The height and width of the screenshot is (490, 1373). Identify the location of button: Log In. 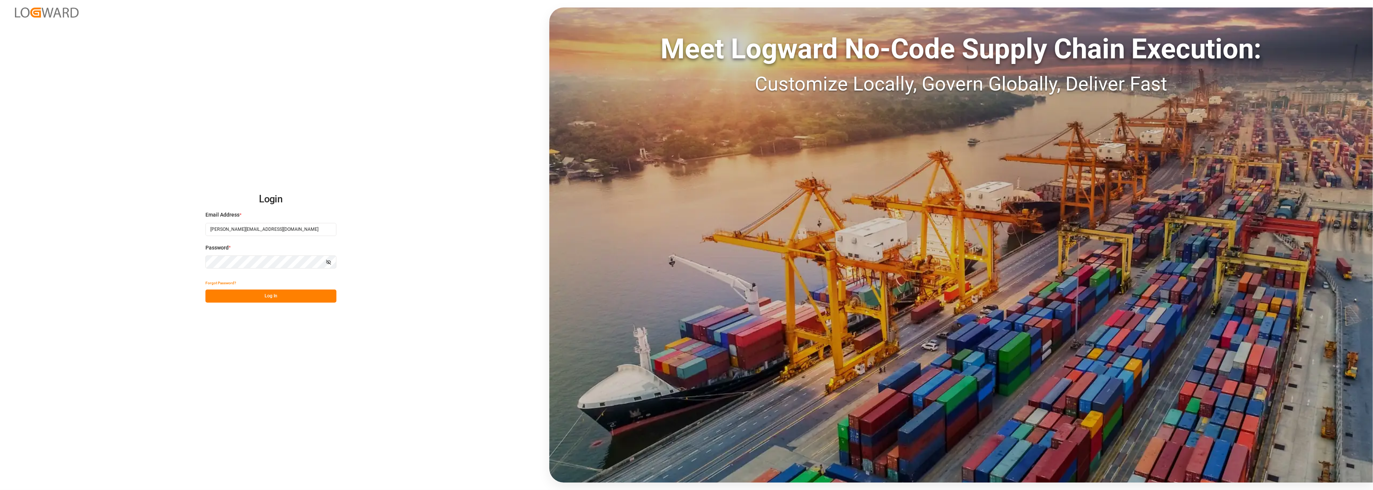
(271, 296).